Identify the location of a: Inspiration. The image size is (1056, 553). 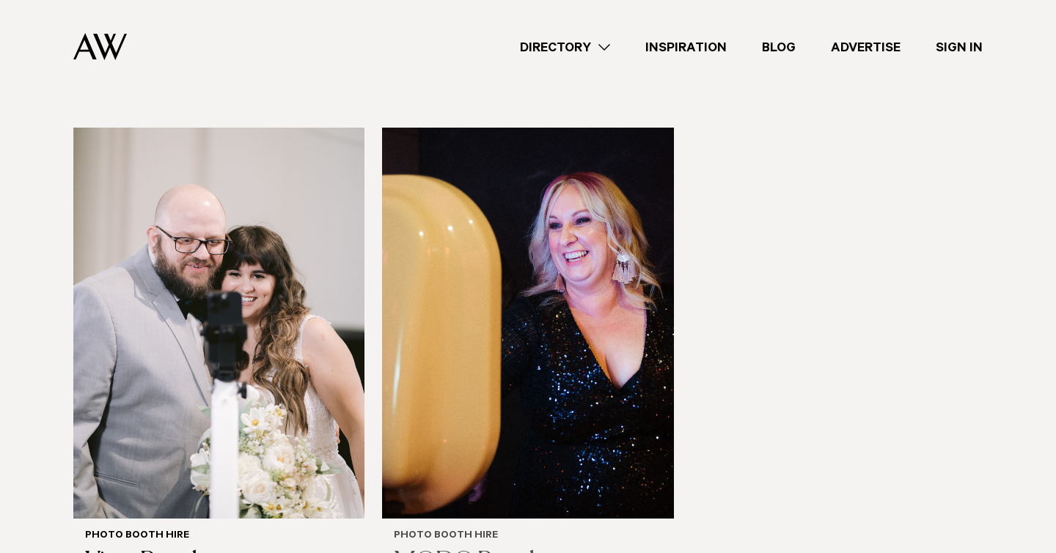
(686, 47).